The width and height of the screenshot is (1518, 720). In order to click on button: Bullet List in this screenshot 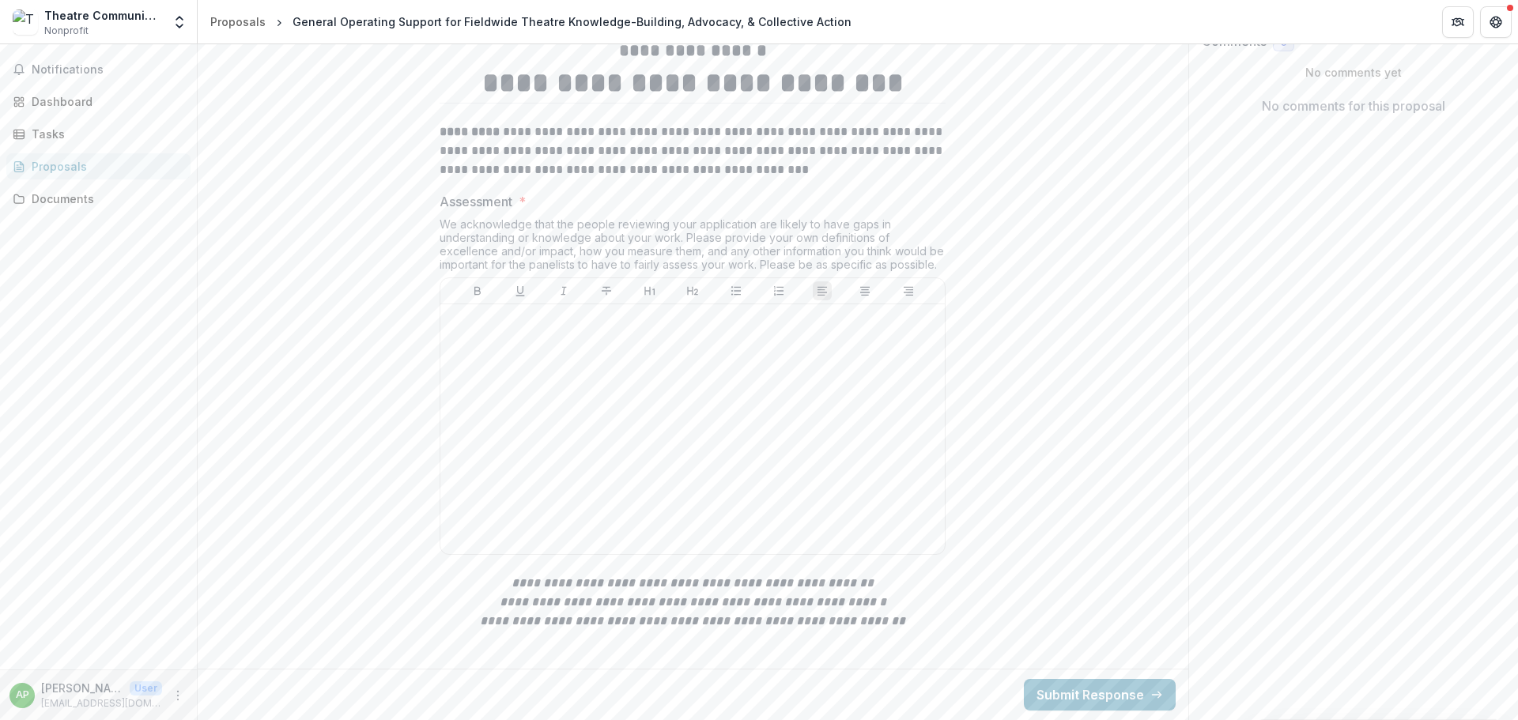, I will do `click(736, 291)`.